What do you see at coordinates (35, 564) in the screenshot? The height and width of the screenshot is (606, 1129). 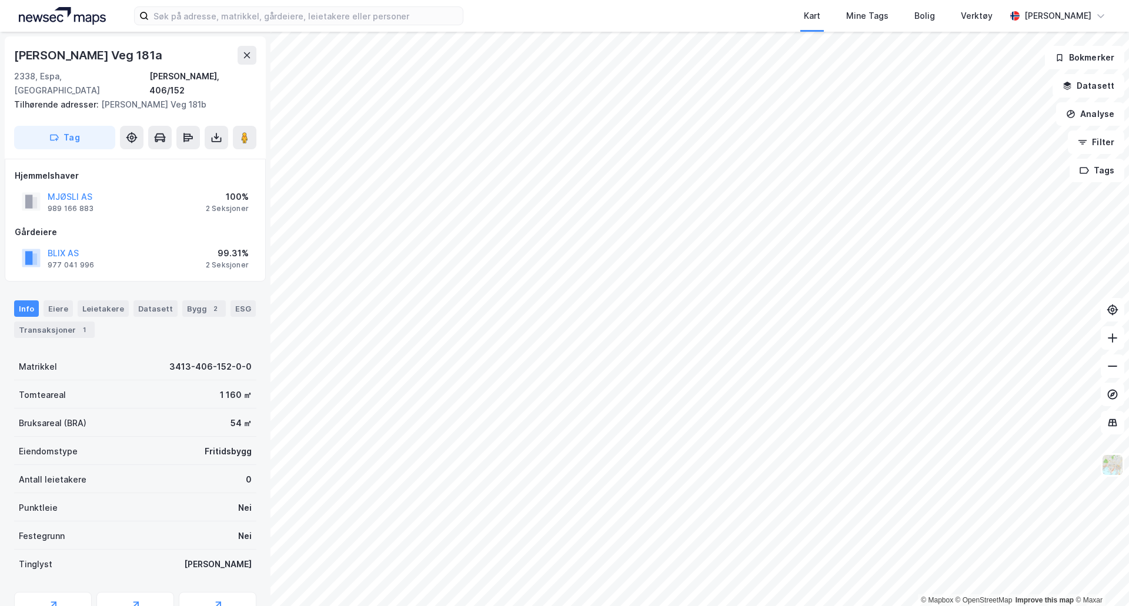 I see `div: Tinglyst` at bounding box center [35, 564].